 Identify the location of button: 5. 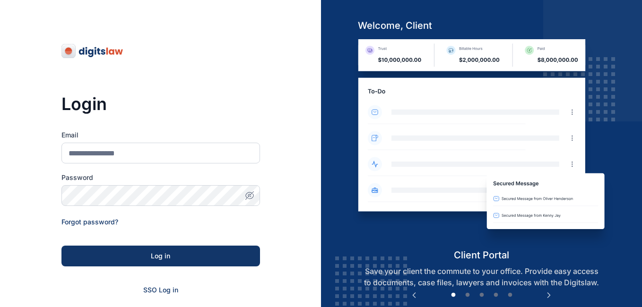
(510, 296).